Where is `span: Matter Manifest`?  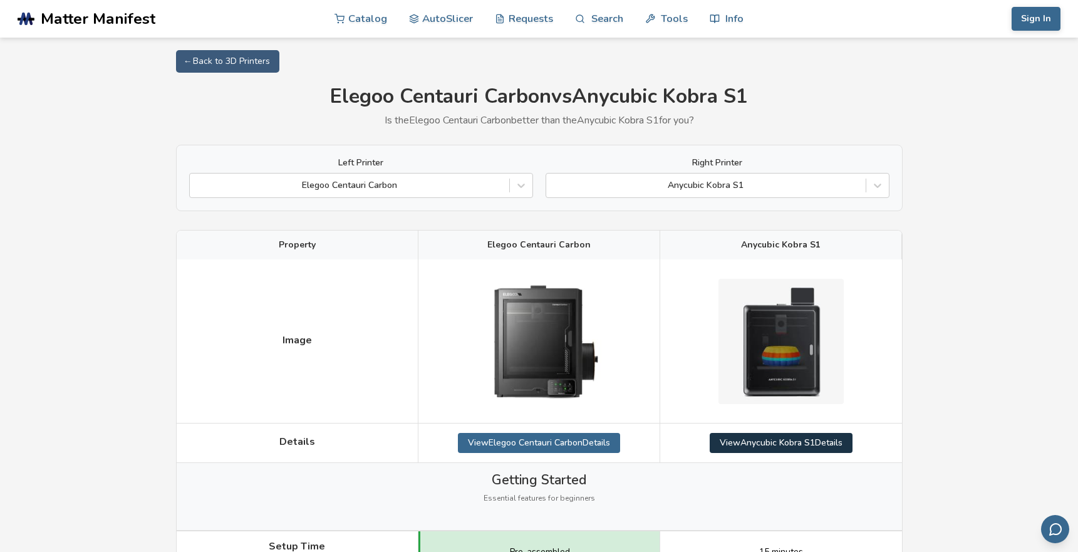 span: Matter Manifest is located at coordinates (98, 19).